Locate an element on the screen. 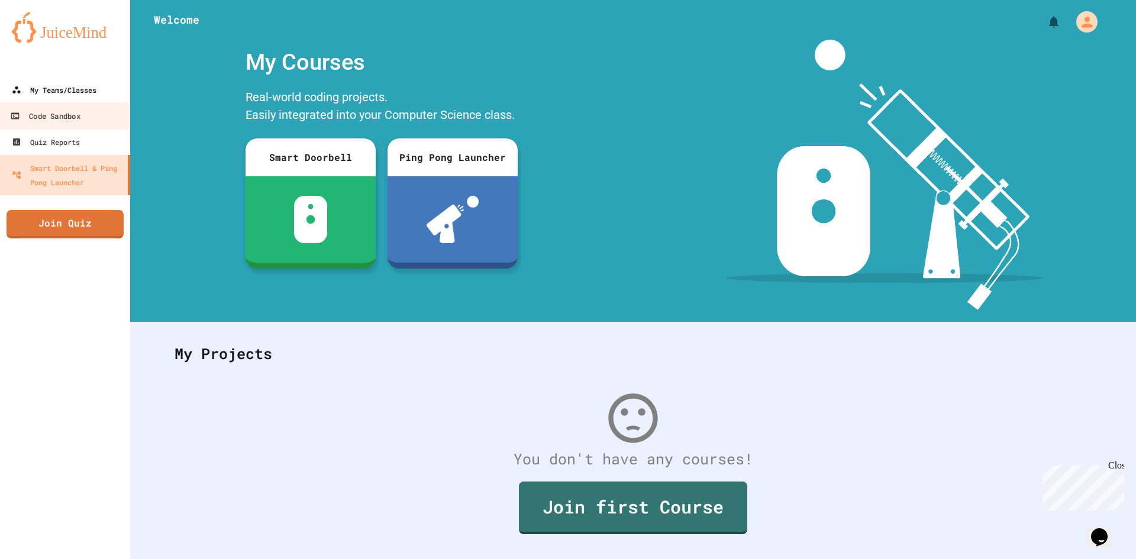  div: Ping Pong Launcher is located at coordinates (453, 157).